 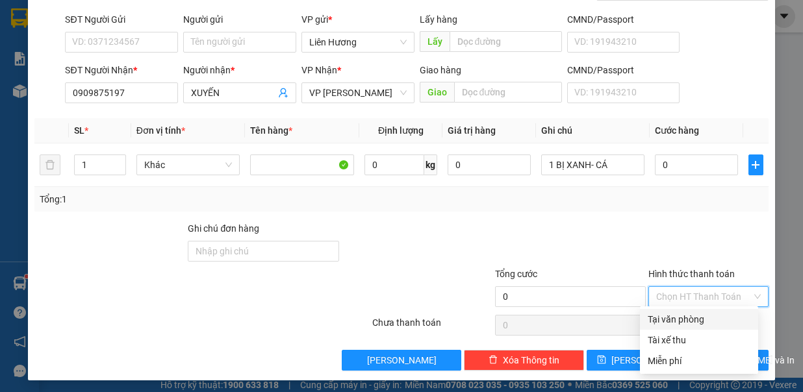 What do you see at coordinates (472, 131) in the screenshot?
I see `span: Giá trị hàng` at bounding box center [472, 131].